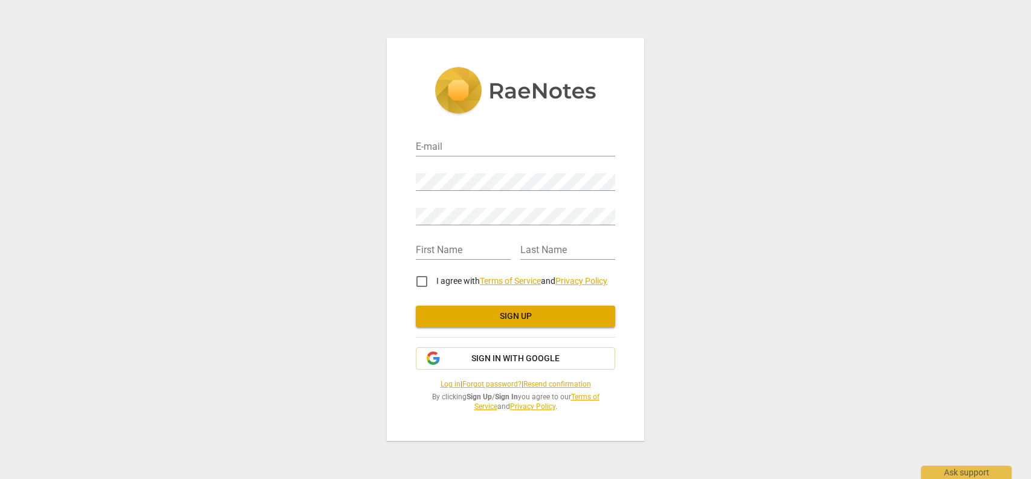 This screenshot has height=479, width=1031. What do you see at coordinates (515, 359) in the screenshot?
I see `span: Sign in with Google` at bounding box center [515, 359].